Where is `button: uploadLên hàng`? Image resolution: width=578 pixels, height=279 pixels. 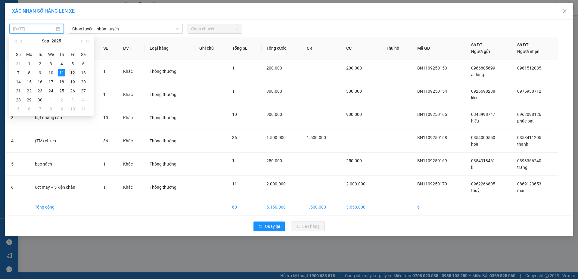 button: uploadLên hàng is located at coordinates (308, 226).